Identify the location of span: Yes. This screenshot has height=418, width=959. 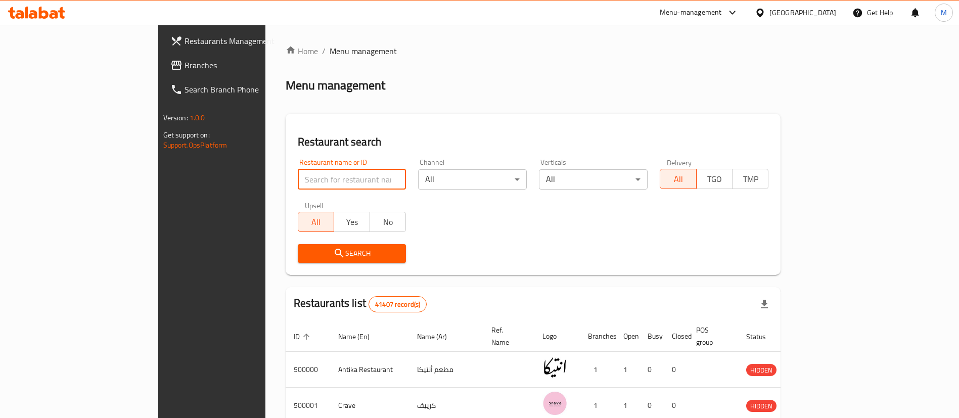
(352, 222).